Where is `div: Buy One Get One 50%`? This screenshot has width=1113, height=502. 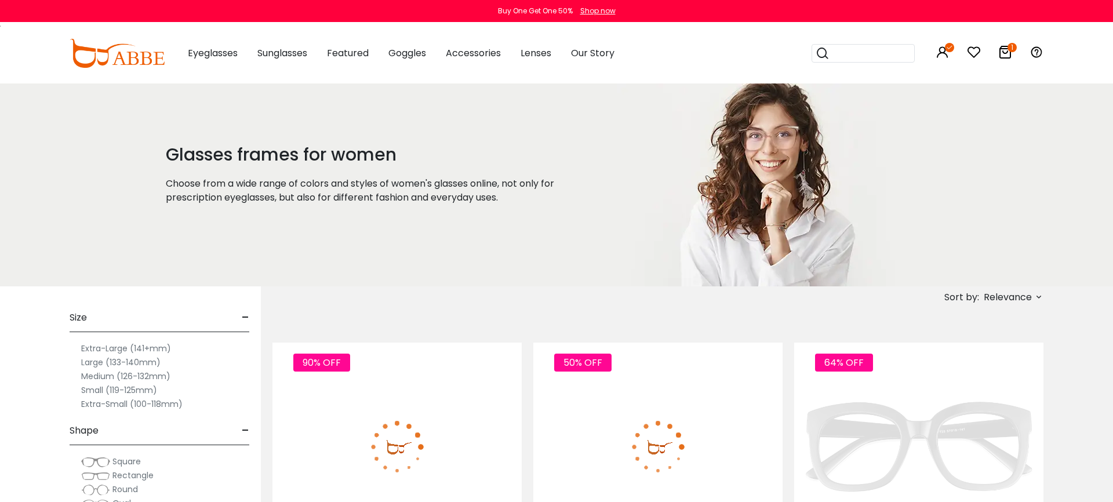 div: Buy One Get One 50% is located at coordinates (535, 11).